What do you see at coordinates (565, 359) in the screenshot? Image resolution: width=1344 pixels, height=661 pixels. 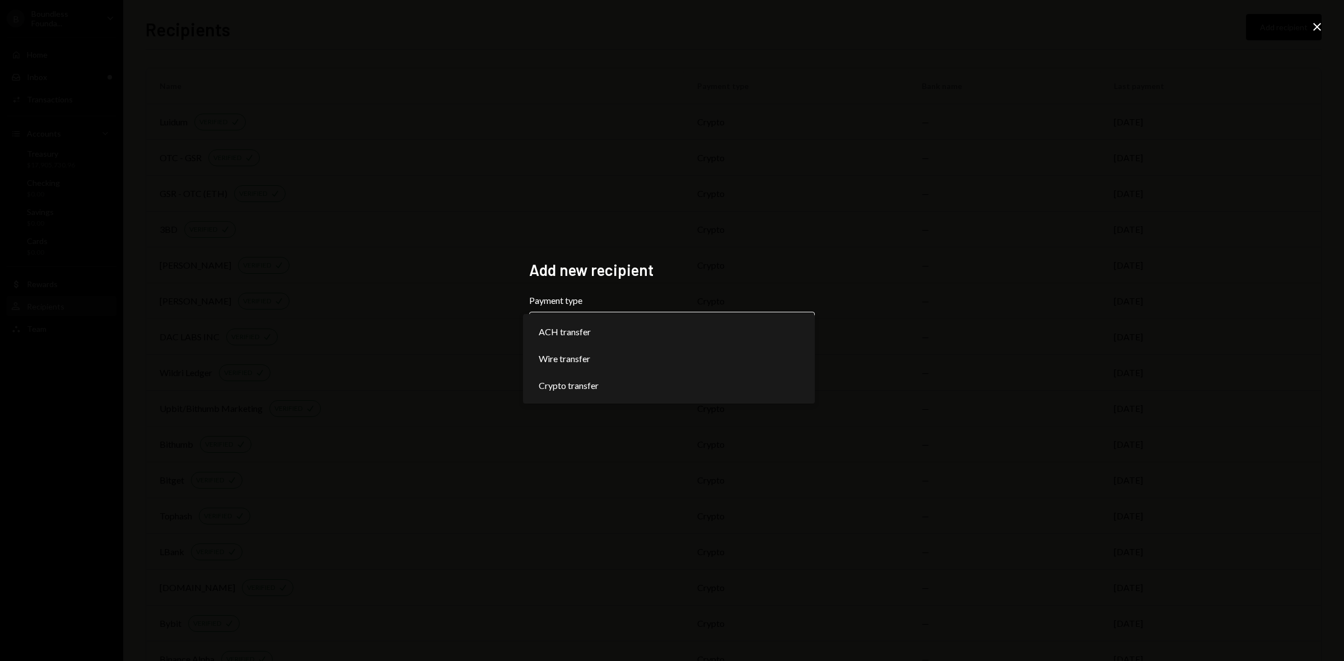 I see `span: Wire transfer` at bounding box center [565, 359].